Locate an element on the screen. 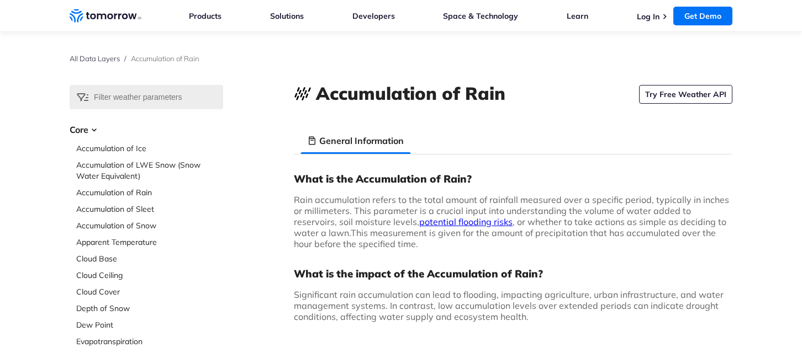 Image resolution: width=802 pixels, height=353 pixels. h3: General Information is located at coordinates (361, 141).